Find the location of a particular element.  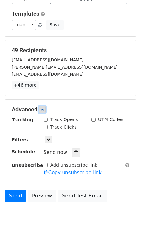

strong: Unsubscribe is located at coordinates (27, 165).